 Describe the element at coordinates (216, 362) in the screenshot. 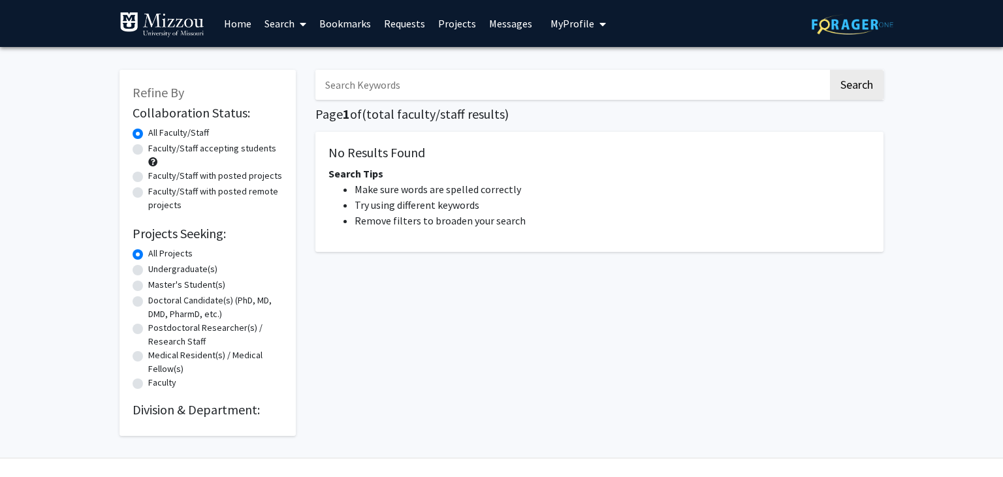

I see `label: Medical Resident(s) / Medical Fellow(s)` at that location.